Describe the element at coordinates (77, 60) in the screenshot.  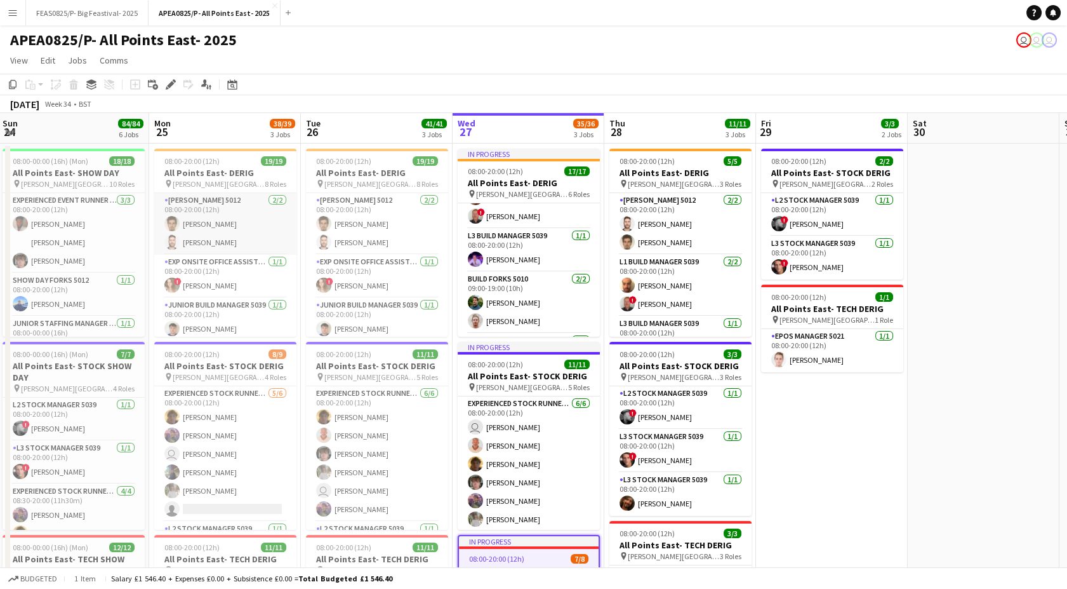
I see `span: Jobs` at that location.